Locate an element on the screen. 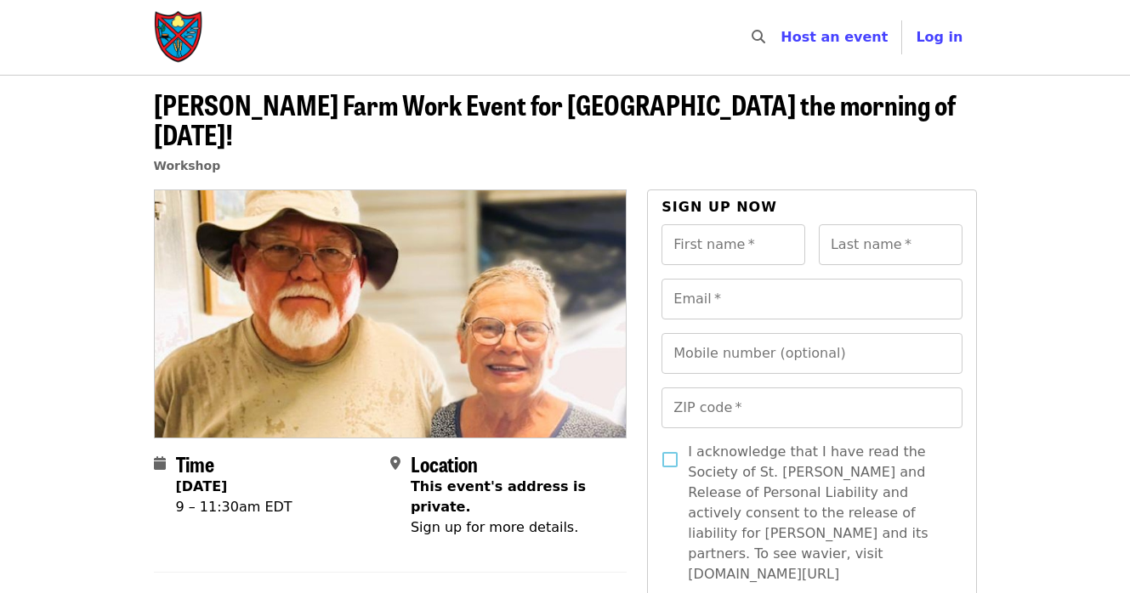 The height and width of the screenshot is (593, 1130). img: Walker Farm Work Event for Durham Academy the morning of 8/29/2025! organized by Society of St. A... is located at coordinates (390, 314).